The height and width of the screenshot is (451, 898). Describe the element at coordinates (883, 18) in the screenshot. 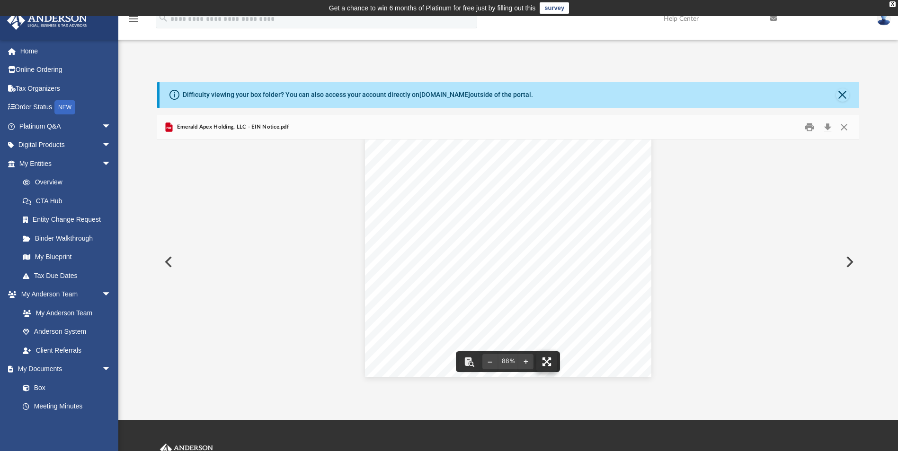

I see `img: User Pic` at that location.